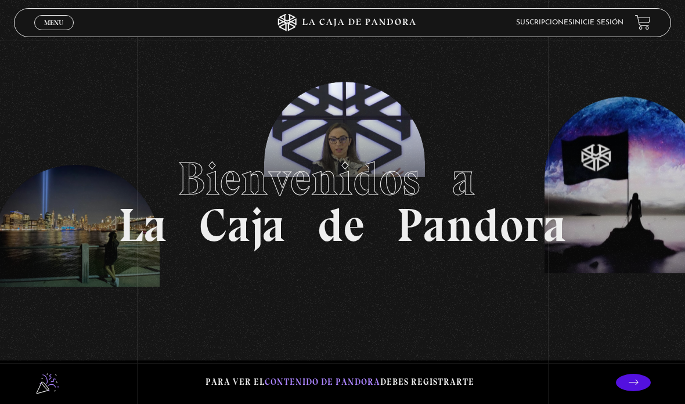 The image size is (685, 404). What do you see at coordinates (343, 179) in the screenshot?
I see `span: Bienvenidos a` at bounding box center [343, 179].